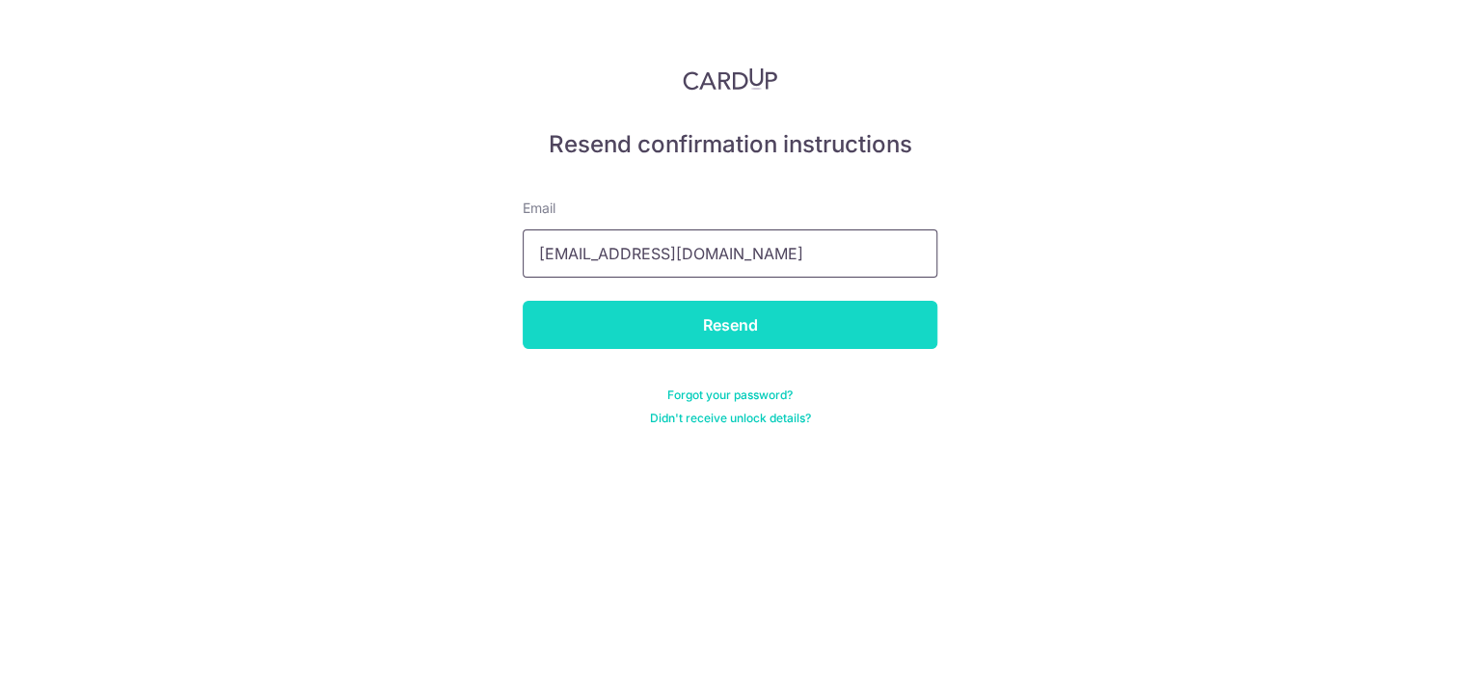  I want to click on input: Enter your Email, so click(730, 254).